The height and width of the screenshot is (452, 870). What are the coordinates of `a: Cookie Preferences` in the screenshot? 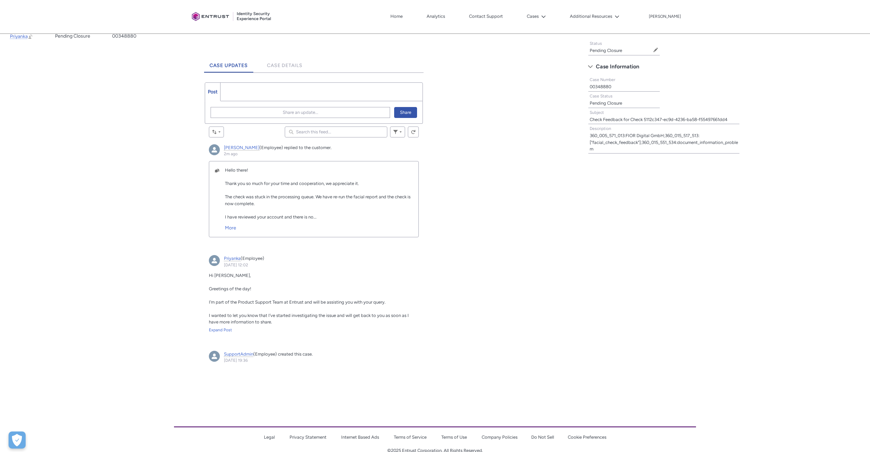 It's located at (587, 437).